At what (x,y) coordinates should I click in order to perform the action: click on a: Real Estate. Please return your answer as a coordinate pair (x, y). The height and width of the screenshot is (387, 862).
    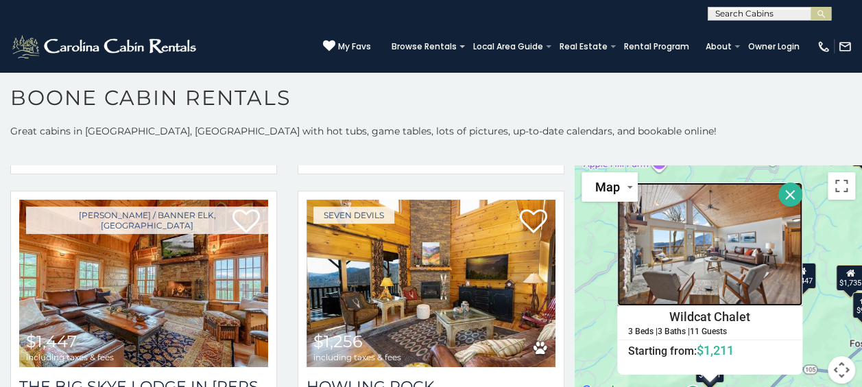
    Looking at the image, I should click on (584, 47).